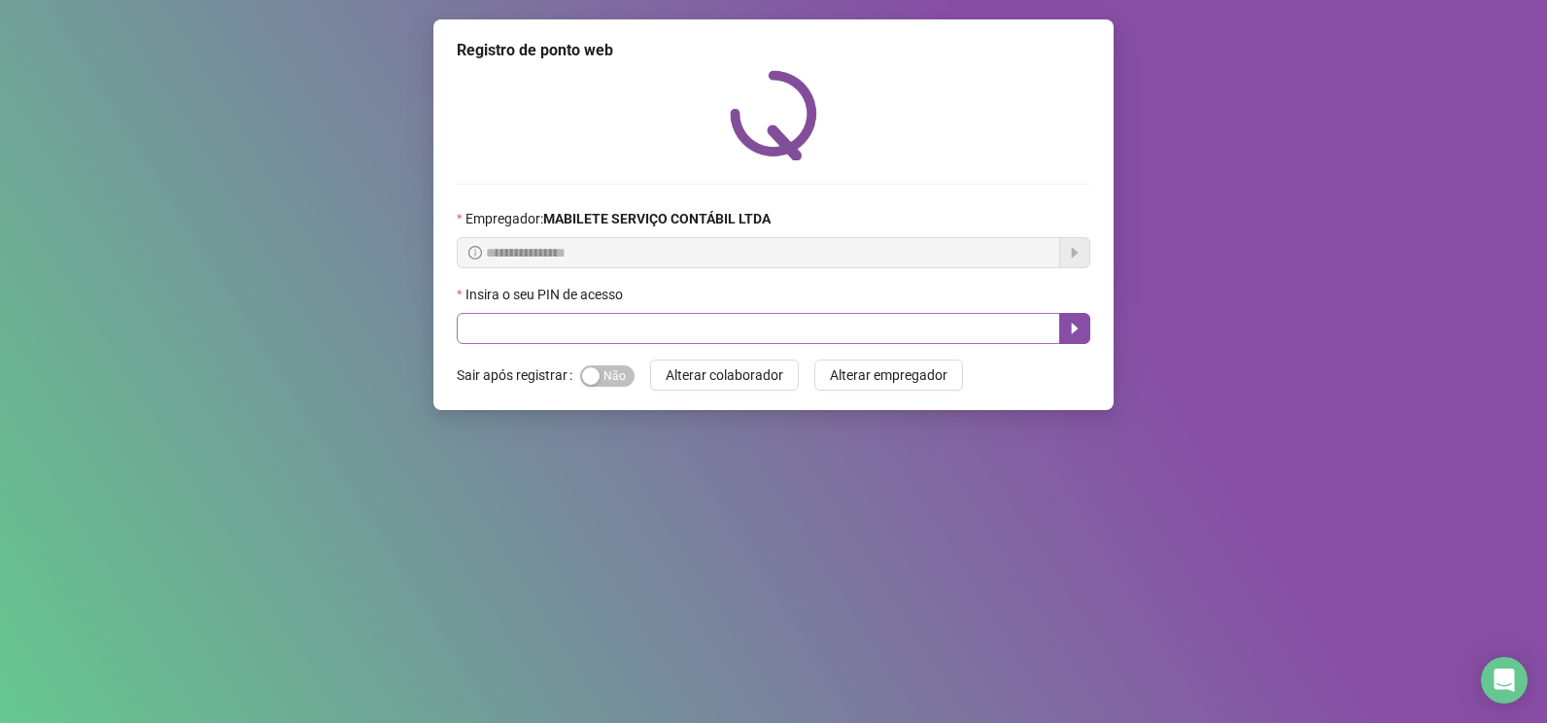 Image resolution: width=1547 pixels, height=723 pixels. What do you see at coordinates (1505, 680) in the screenshot?
I see `div: Open Intercom Messenger` at bounding box center [1505, 680].